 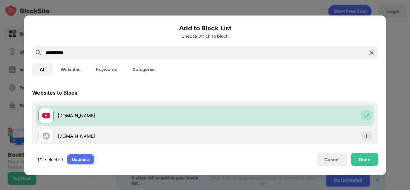 I want to click on h6: Add to Block List, so click(x=205, y=28).